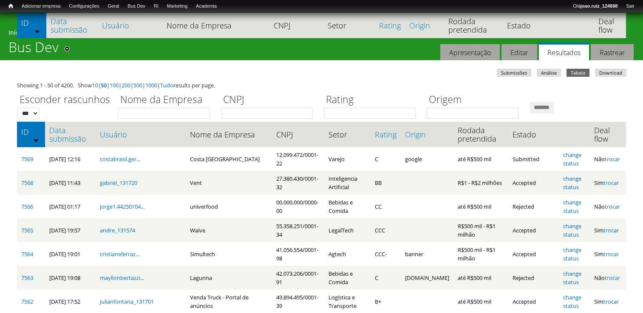 This screenshot has height=313, width=643. What do you see at coordinates (95, 85) in the screenshot?
I see `a: 10` at bounding box center [95, 85].